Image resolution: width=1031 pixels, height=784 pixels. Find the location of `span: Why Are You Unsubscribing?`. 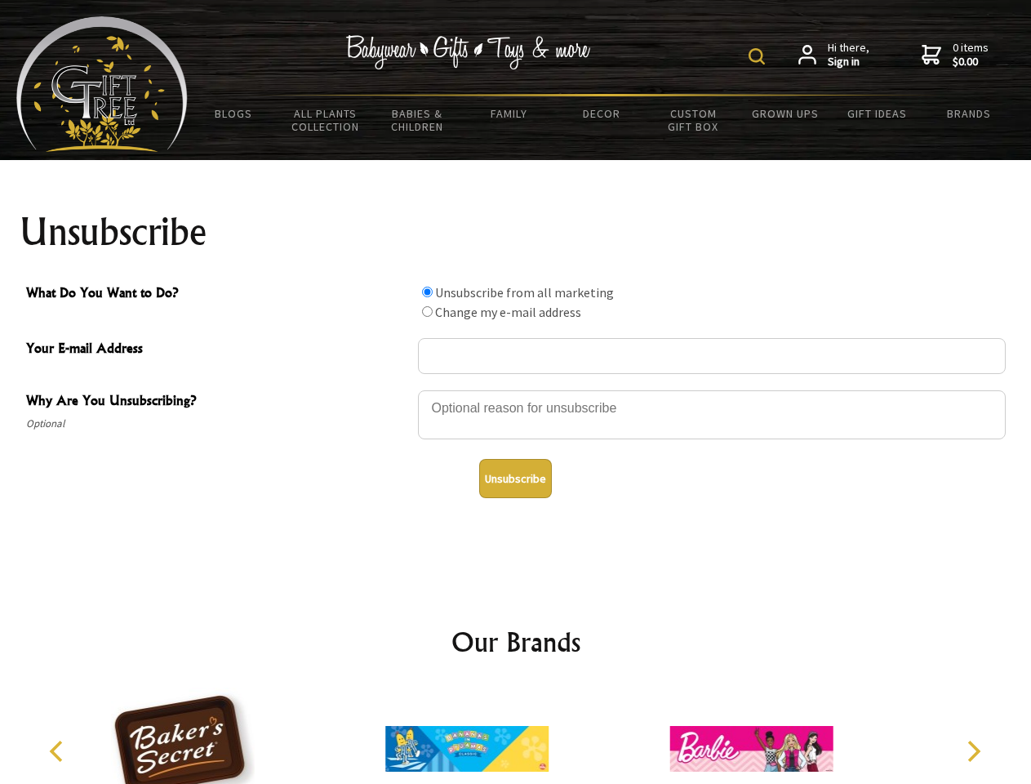

span: Why Are You Unsubscribing? is located at coordinates (218, 402).